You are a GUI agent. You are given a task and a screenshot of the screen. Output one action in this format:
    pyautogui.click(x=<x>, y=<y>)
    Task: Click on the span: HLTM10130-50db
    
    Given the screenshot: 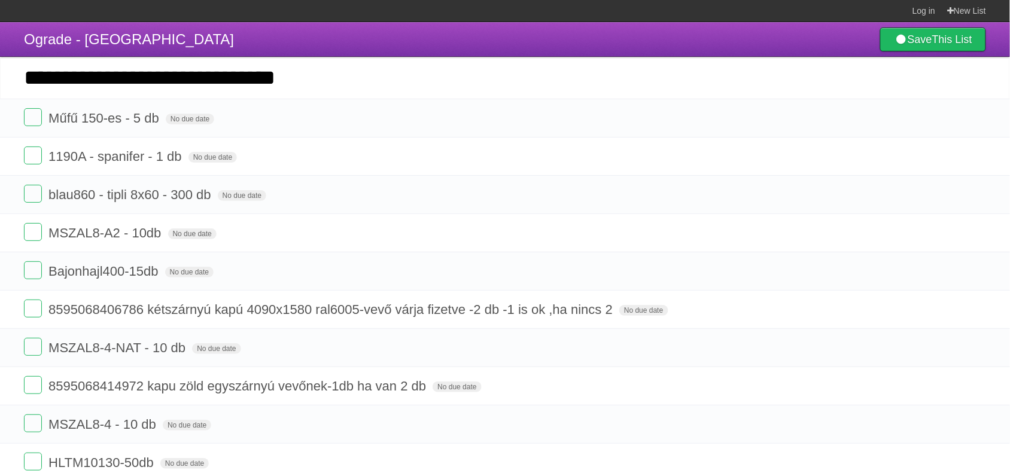 What is the action you would take?
    pyautogui.click(x=102, y=462)
    